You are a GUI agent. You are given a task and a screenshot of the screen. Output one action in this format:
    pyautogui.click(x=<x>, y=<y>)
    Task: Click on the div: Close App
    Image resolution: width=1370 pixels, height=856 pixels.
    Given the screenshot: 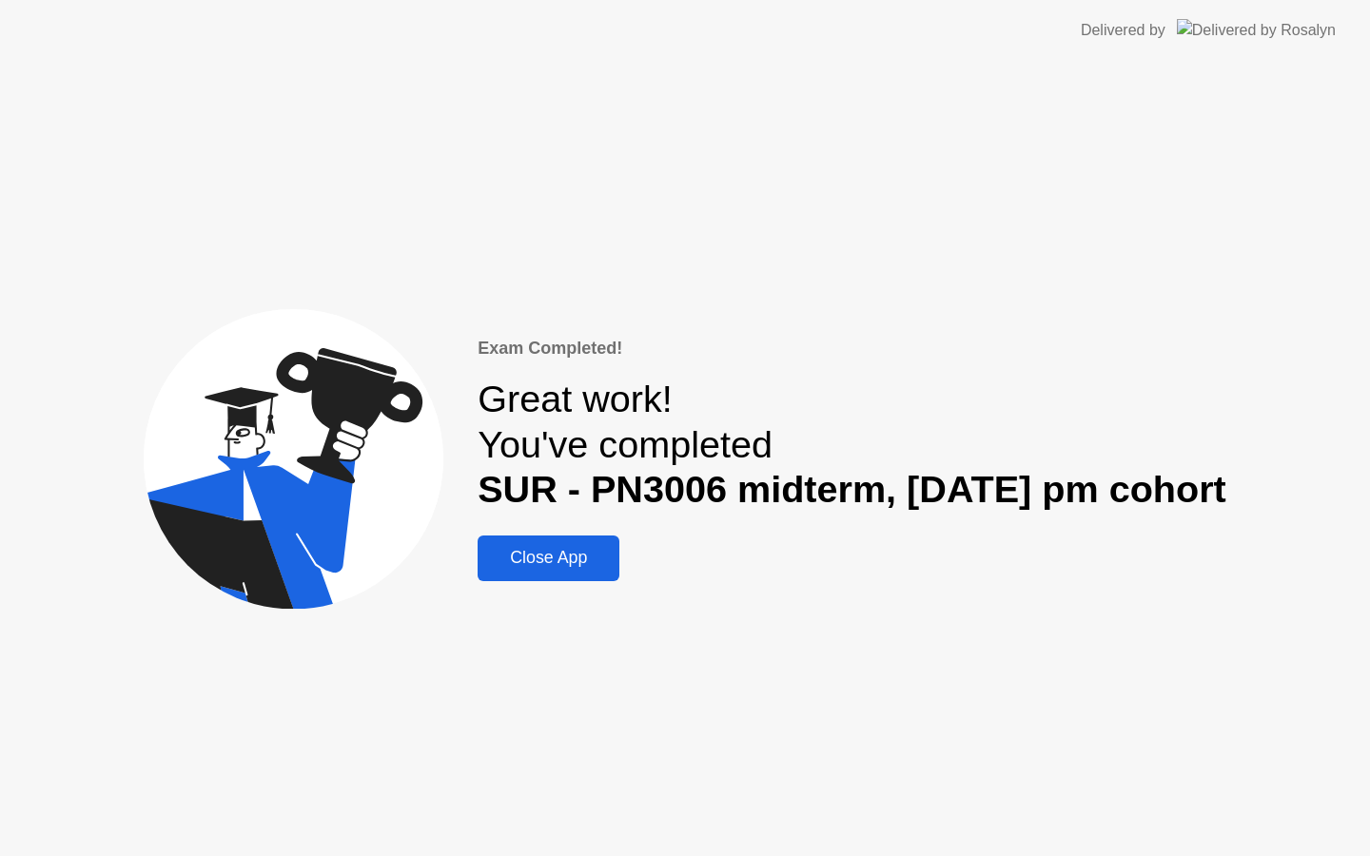 What is the action you would take?
    pyautogui.click(x=548, y=557)
    